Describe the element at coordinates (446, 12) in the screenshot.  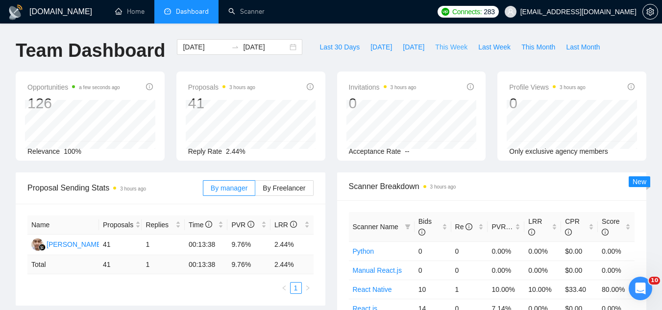
I see `img: upwork-logo.png` at that location.